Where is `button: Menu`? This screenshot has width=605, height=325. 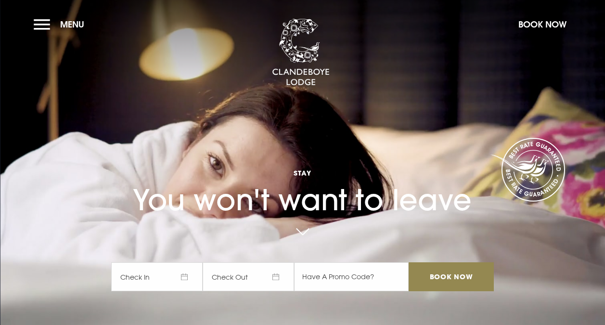
button: Menu is located at coordinates (61, 24).